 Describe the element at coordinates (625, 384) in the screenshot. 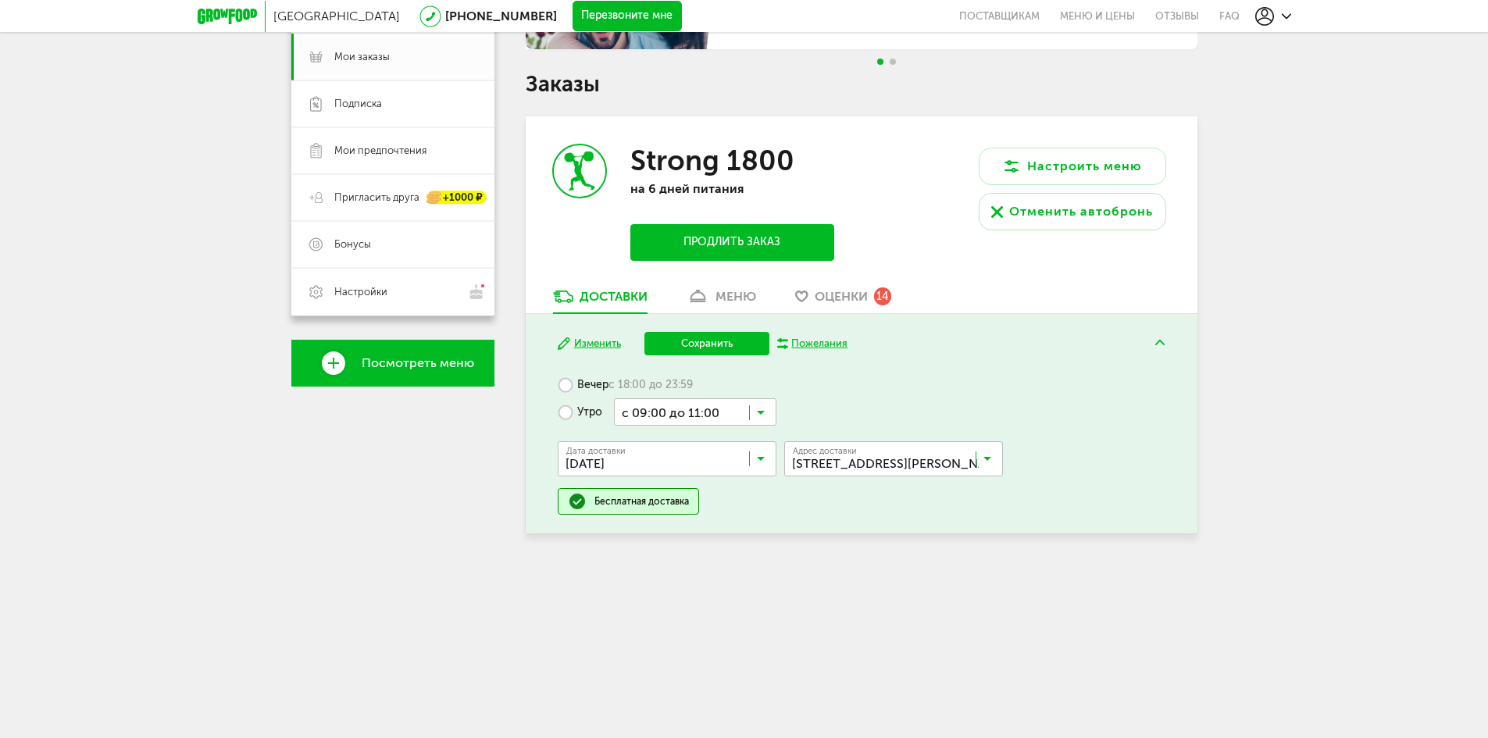

I see `label: Вечер` at that location.